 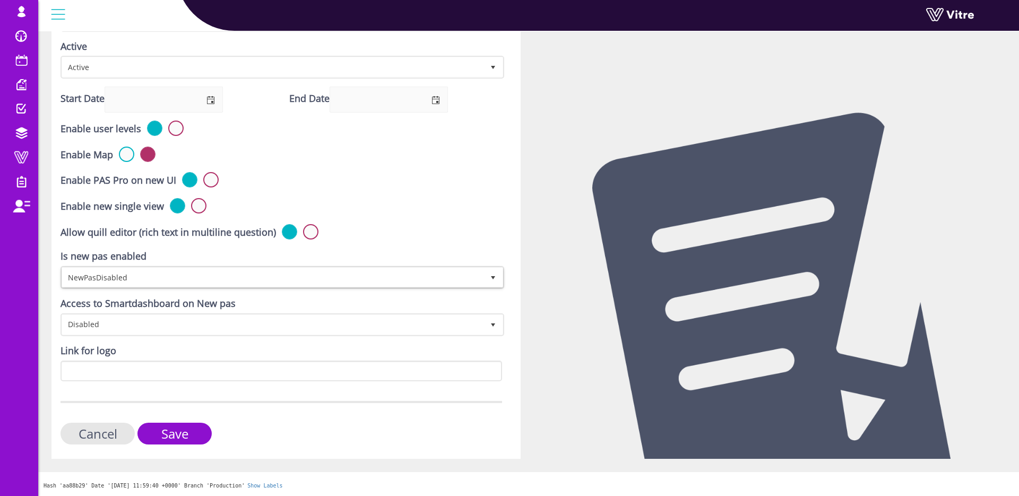 What do you see at coordinates (265, 485) in the screenshot?
I see `a: Show Labels` at bounding box center [265, 485].